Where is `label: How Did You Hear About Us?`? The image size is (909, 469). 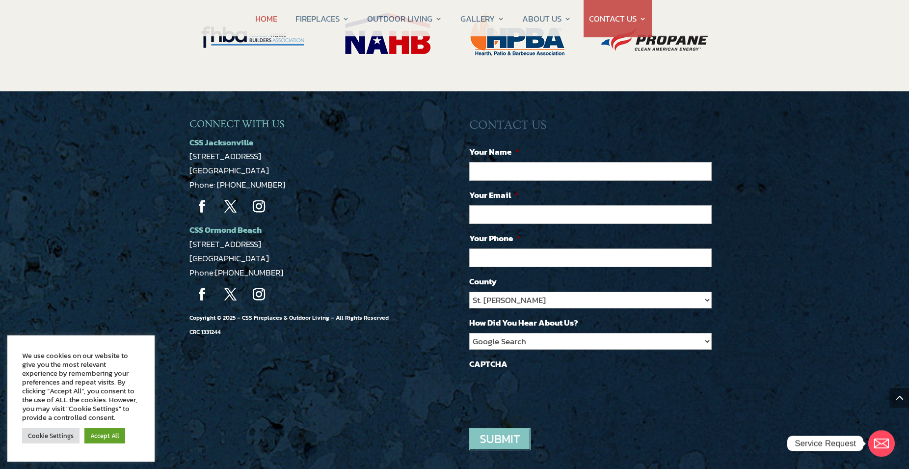 label: How Did You Hear About Us? is located at coordinates (524, 322).